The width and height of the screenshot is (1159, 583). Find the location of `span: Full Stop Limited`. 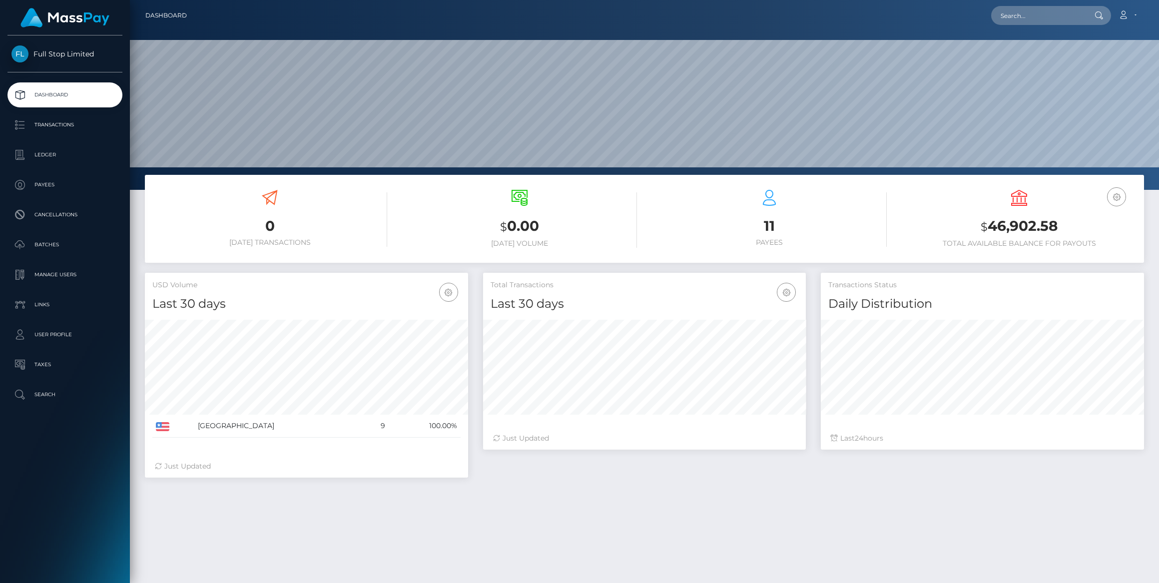

span: Full Stop Limited is located at coordinates (65, 54).